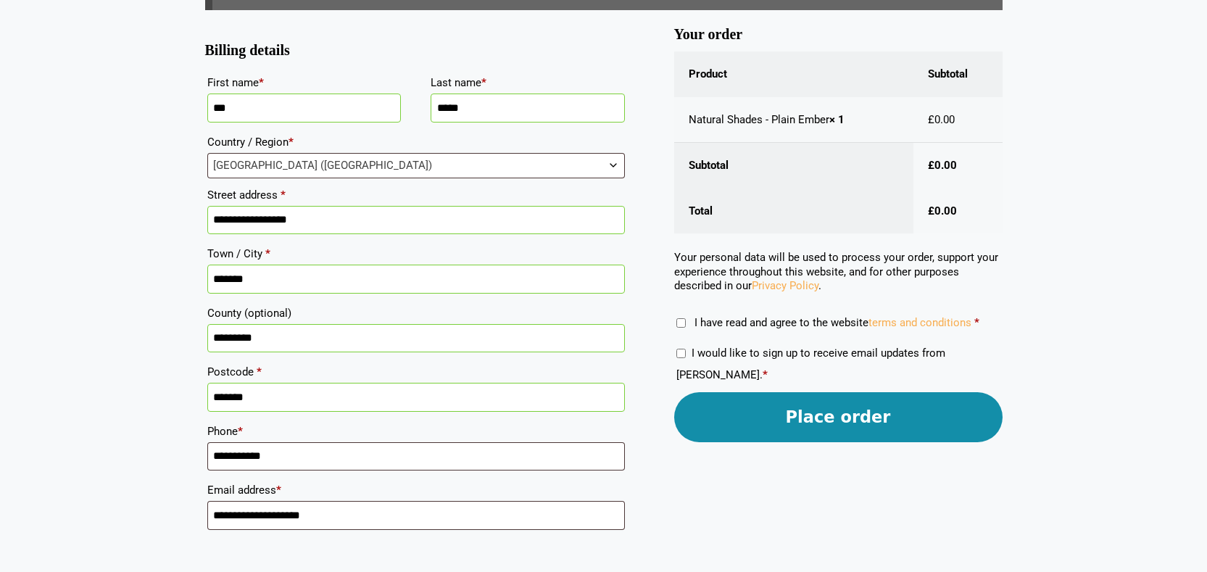  I want to click on label: County, so click(416, 313).